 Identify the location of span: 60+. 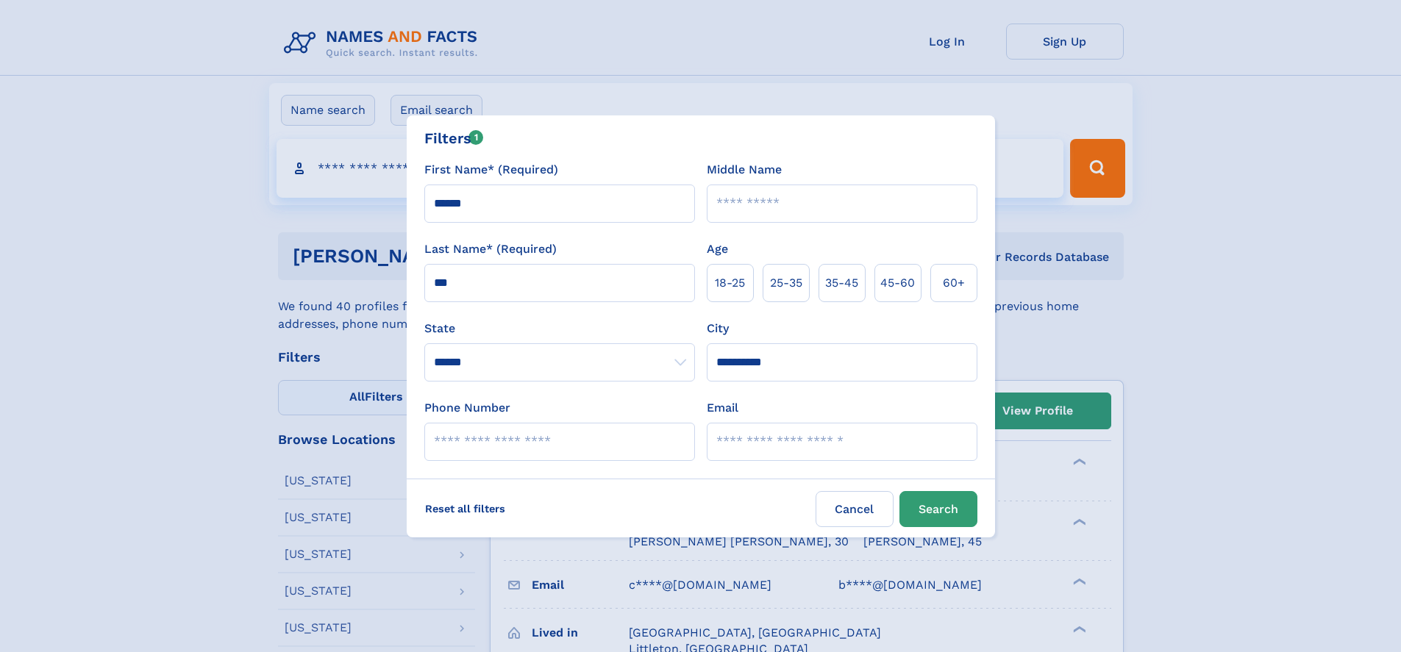
(954, 283).